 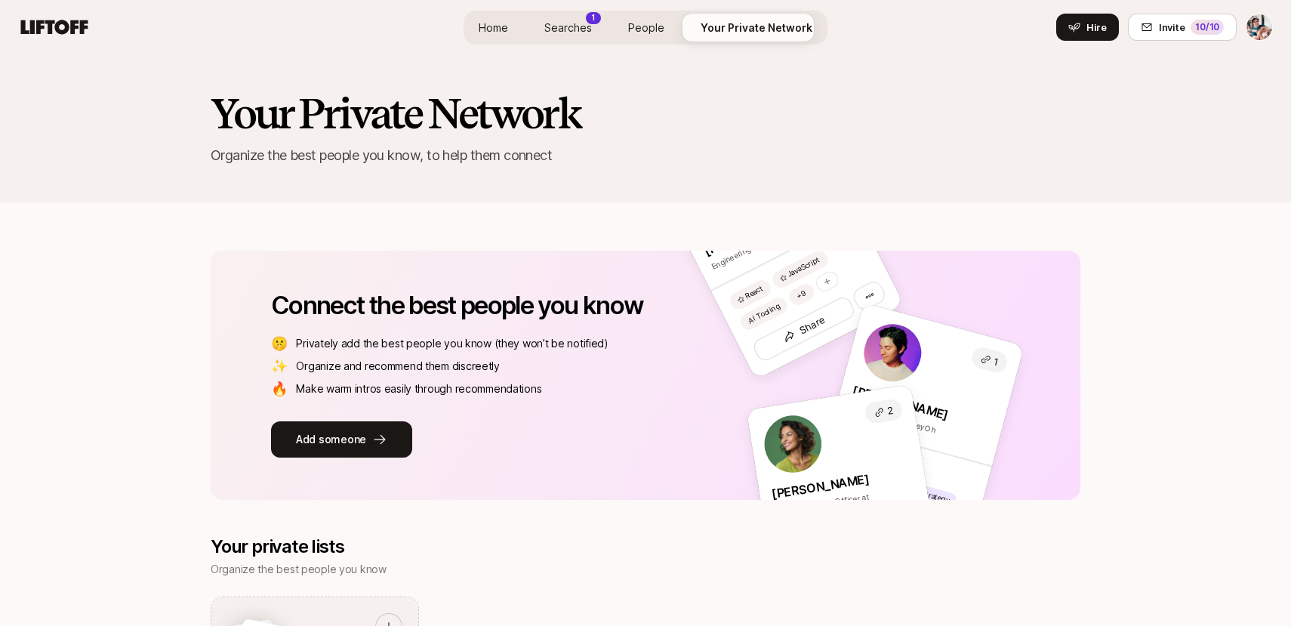 What do you see at coordinates (568, 27) in the screenshot?
I see `a: Searches1` at bounding box center [568, 27].